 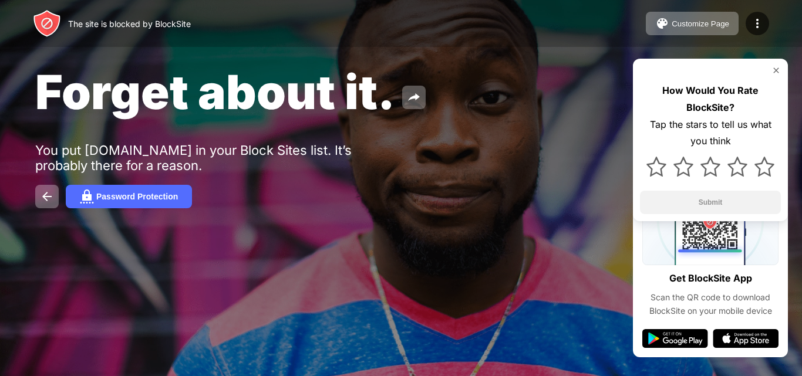 What do you see at coordinates (87, 197) in the screenshot?
I see `img: password.svg` at bounding box center [87, 197].